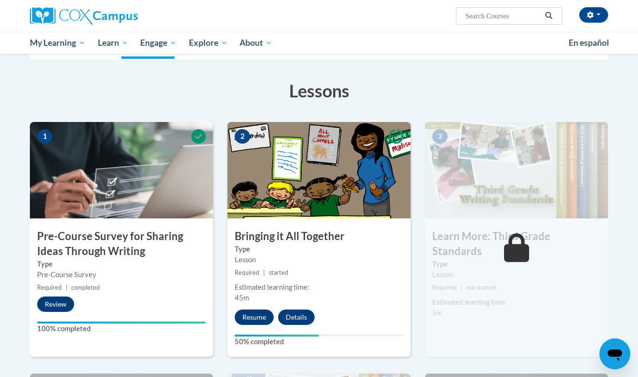  I want to click on label: 100% completed, so click(122, 329).